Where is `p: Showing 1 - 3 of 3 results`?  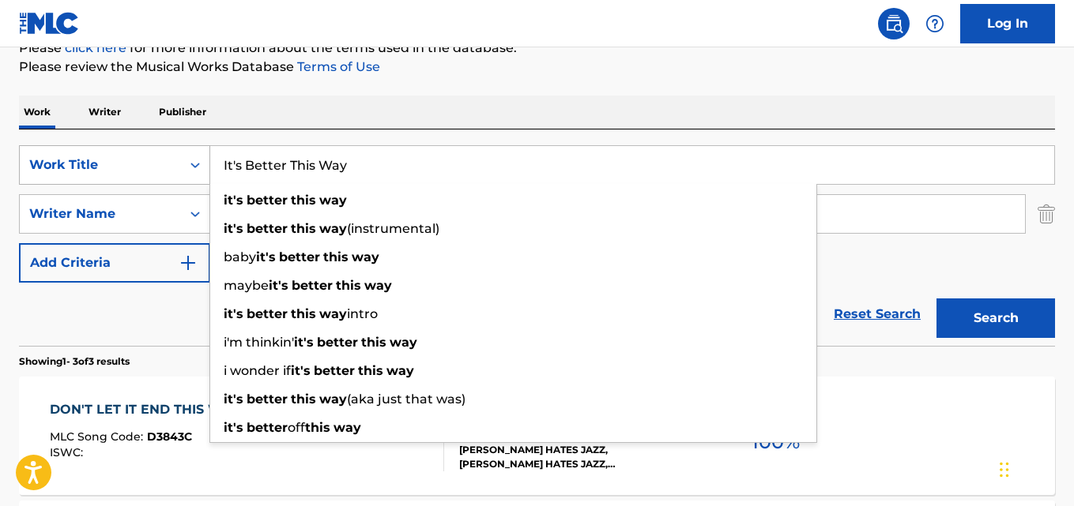 p: Showing 1 - 3 of 3 results is located at coordinates (74, 362).